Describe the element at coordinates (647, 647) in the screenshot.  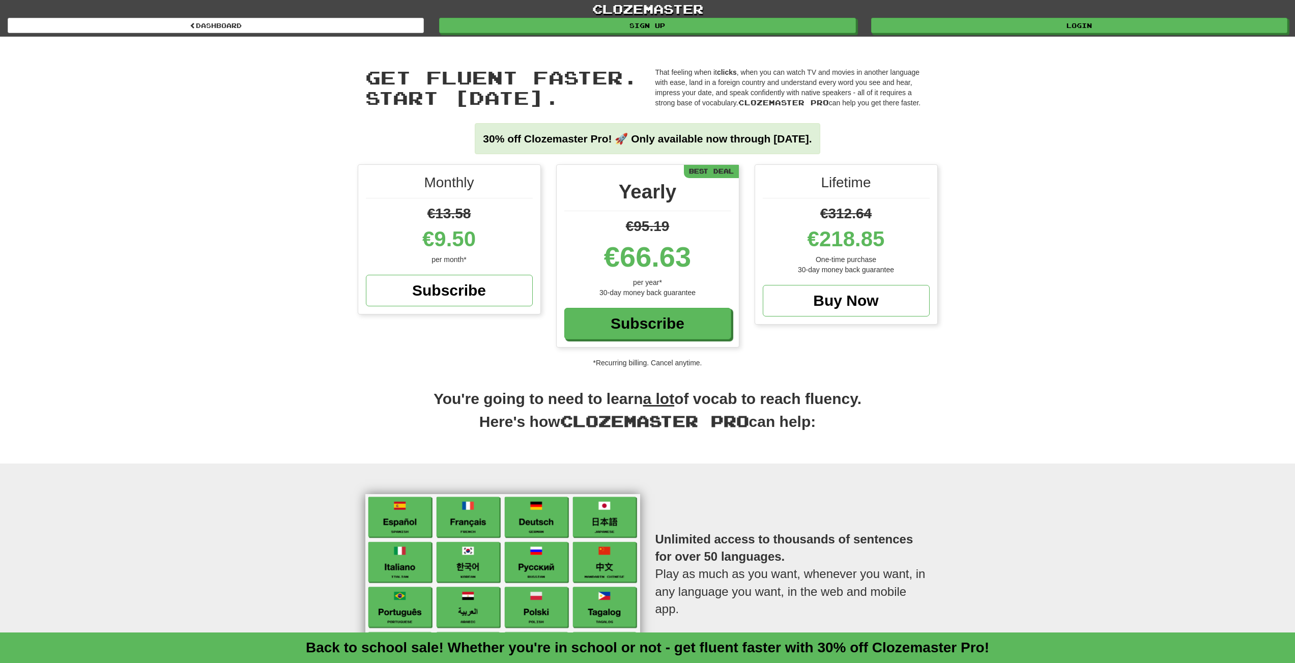
I see `a: Back to school sale! Whether you're in school or not - get fluent faster with 30% off Clozemaster...` at that location.